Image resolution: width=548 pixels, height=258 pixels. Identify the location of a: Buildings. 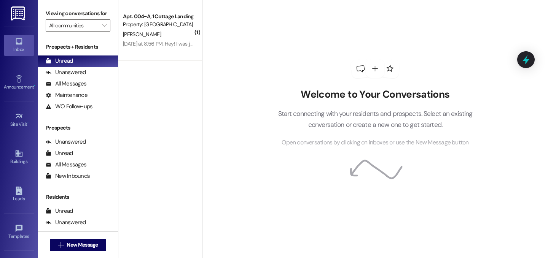
(19, 157).